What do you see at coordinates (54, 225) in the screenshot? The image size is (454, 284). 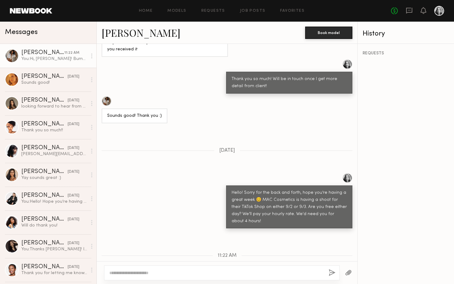 I see `div: Will do thank you!` at bounding box center [54, 225].